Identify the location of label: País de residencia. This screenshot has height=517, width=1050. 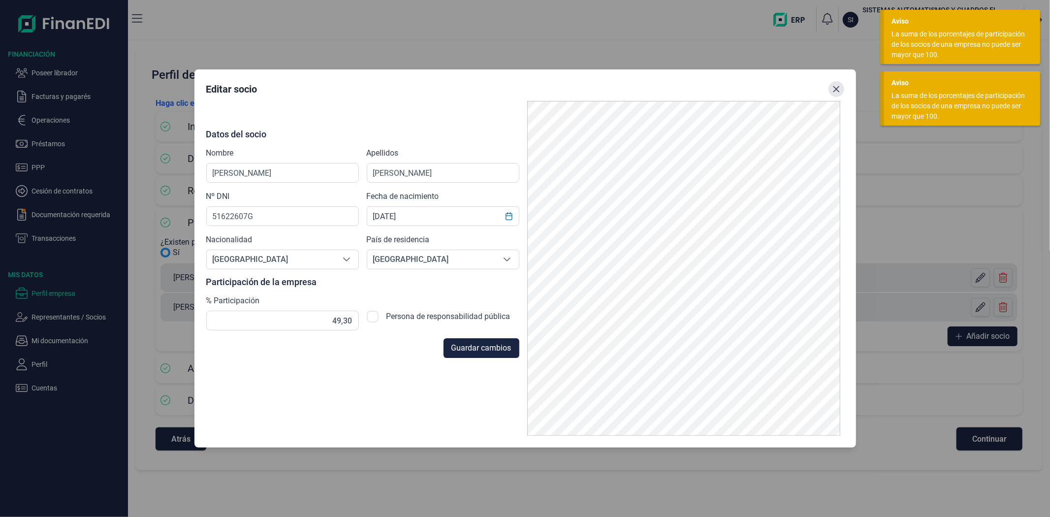
(398, 240).